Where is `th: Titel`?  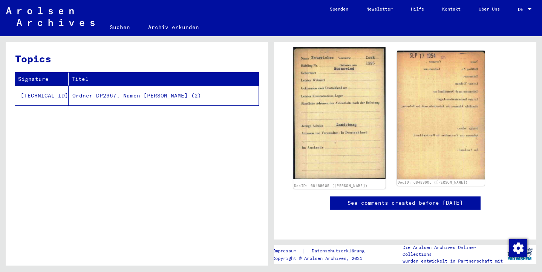
th: Titel is located at coordinates (164, 79).